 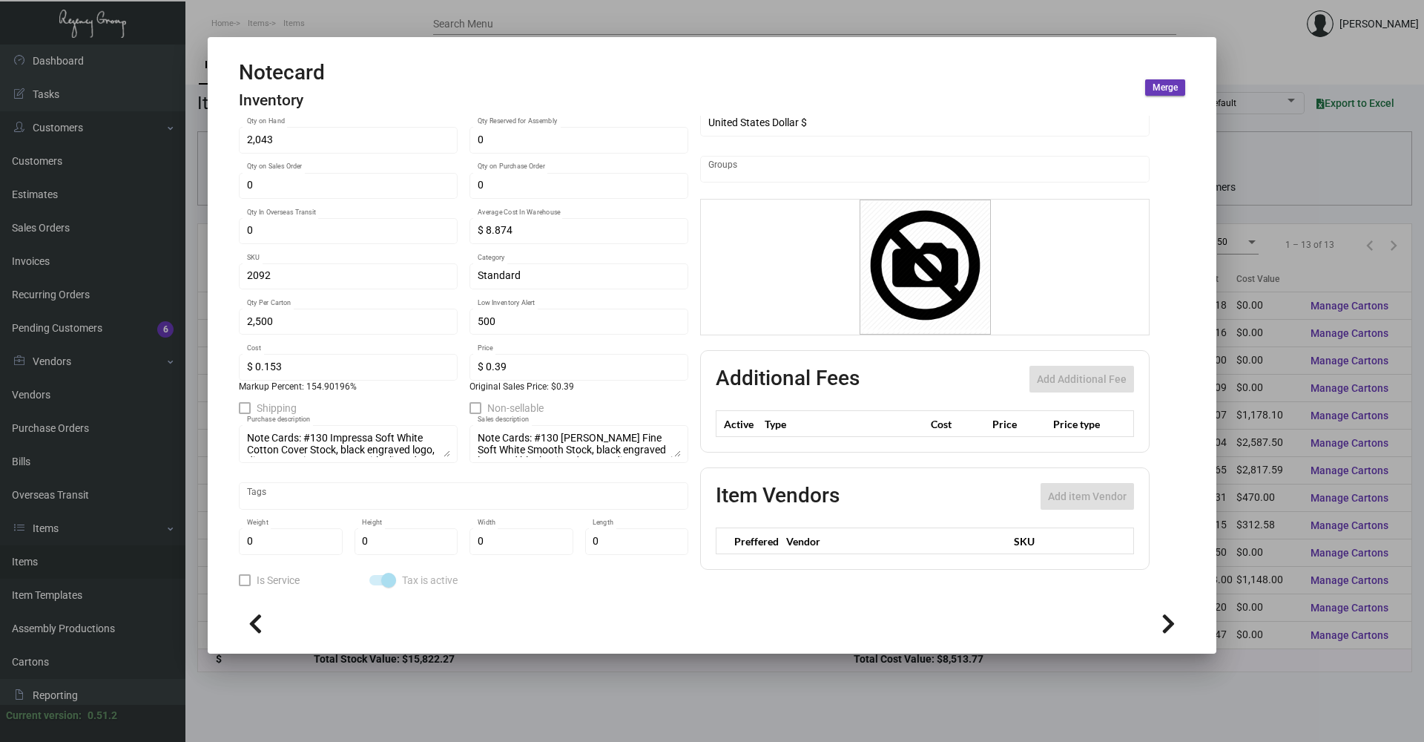 I want to click on span: Add Additional Fee, so click(x=1082, y=379).